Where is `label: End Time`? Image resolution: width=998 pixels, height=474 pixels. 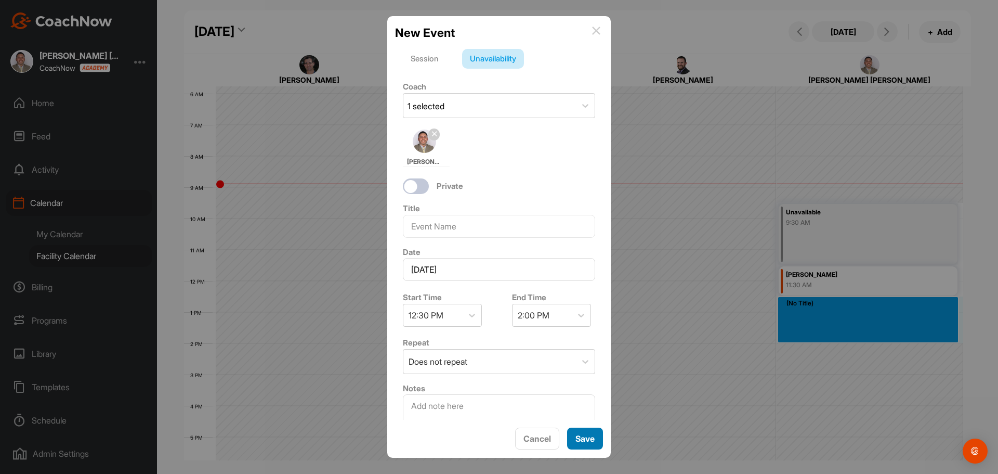 label: End Time is located at coordinates (529, 297).